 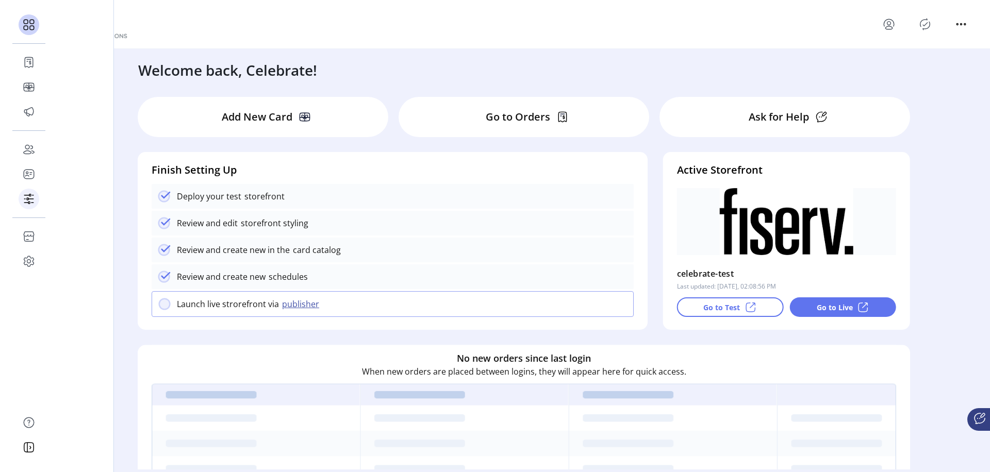 What do you see at coordinates (221, 277) in the screenshot?
I see `p: Review and create new` at bounding box center [221, 277].